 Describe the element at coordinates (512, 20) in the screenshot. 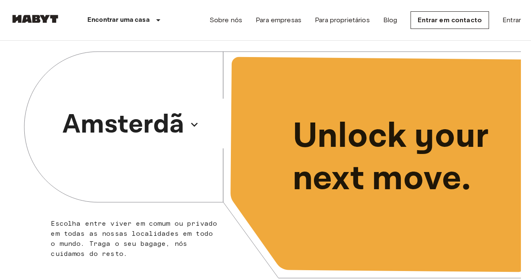

I see `a: Entrar` at that location.